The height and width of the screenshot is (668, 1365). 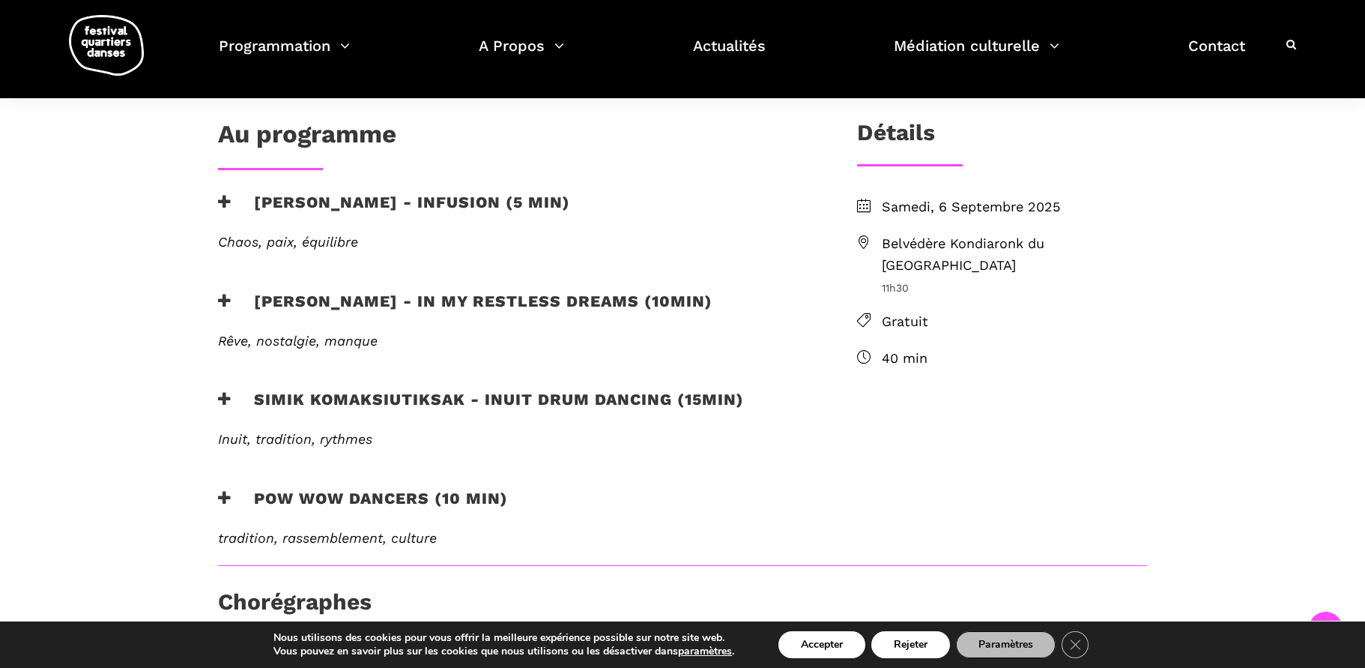 I want to click on span: Gratuit, so click(x=1015, y=321).